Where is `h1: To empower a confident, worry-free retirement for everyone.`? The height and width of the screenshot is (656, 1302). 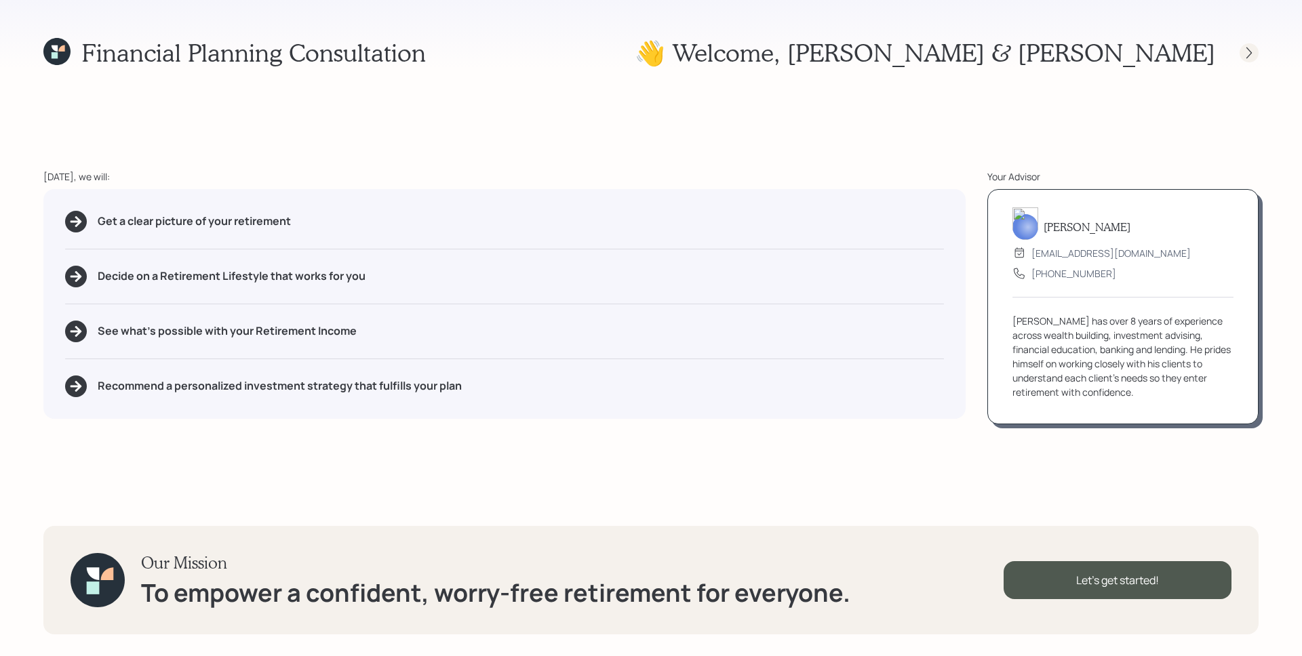 h1: To empower a confident, worry-free retirement for everyone. is located at coordinates (496, 593).